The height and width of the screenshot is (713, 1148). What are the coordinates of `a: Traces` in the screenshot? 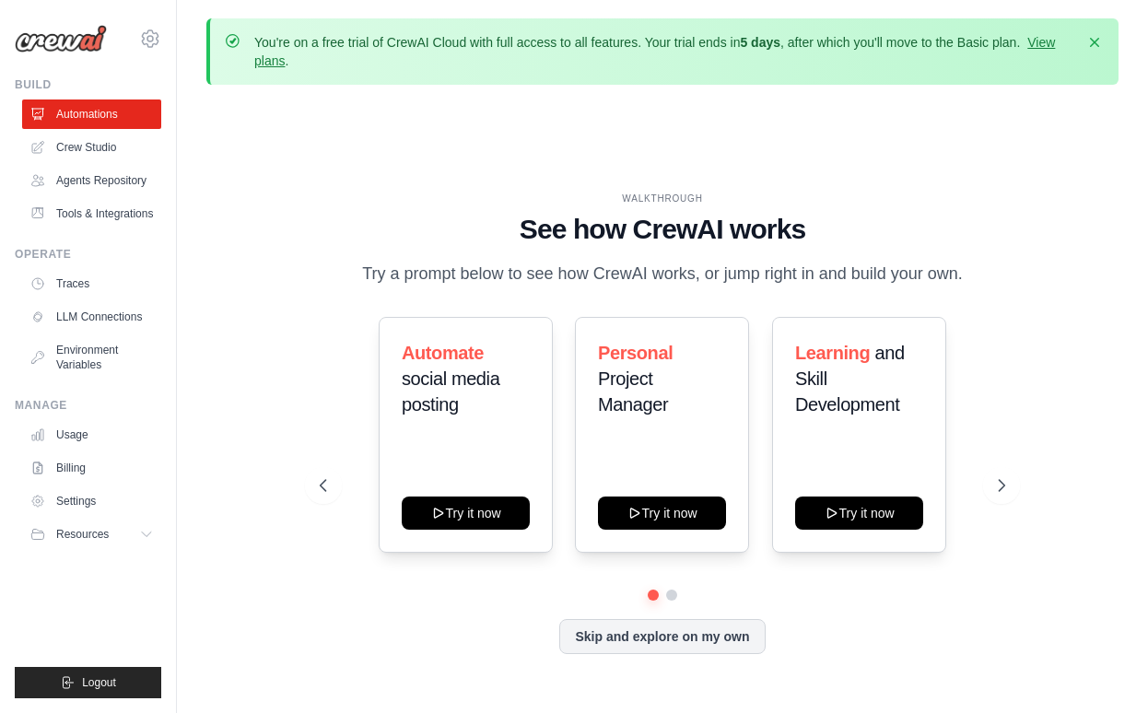 It's located at (91, 284).